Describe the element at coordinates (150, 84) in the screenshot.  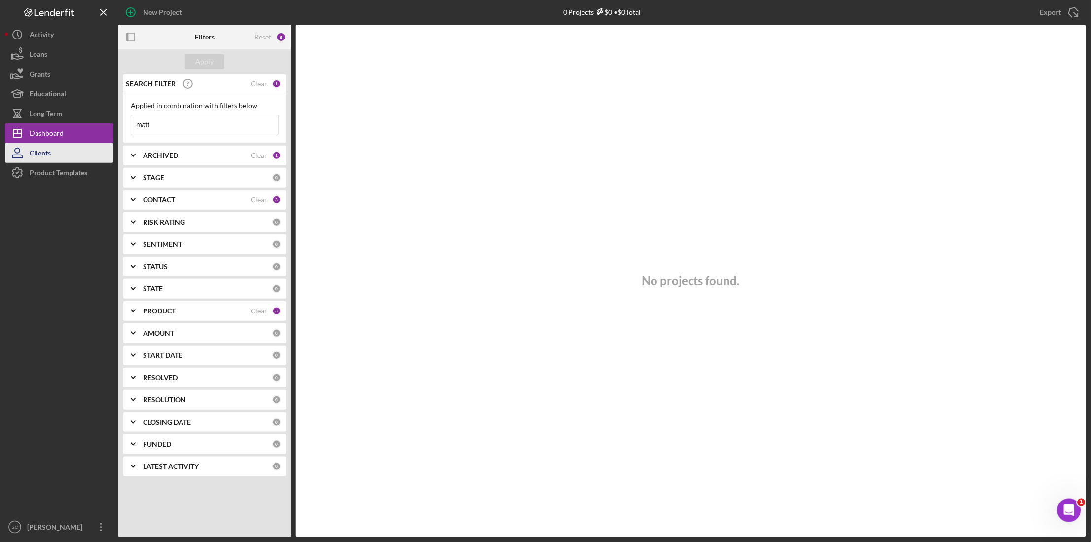
I see `b: SEARCH FILTER` at that location.